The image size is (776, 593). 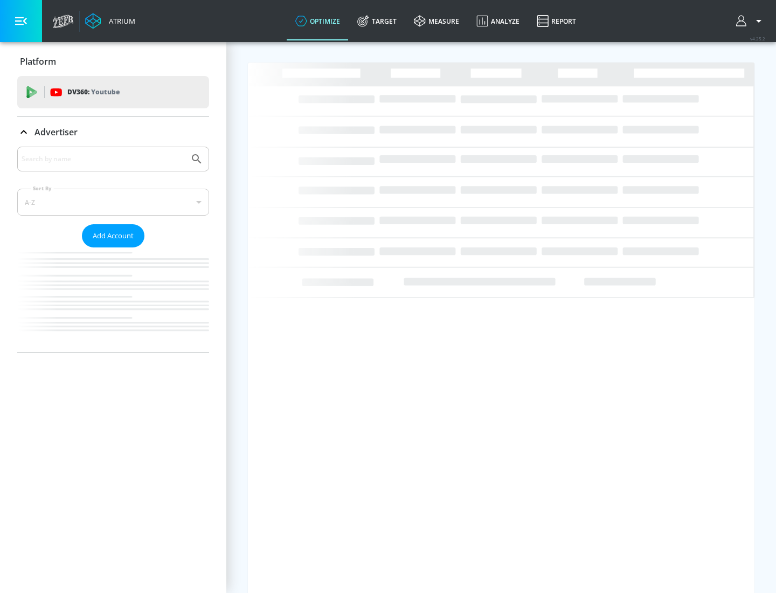 I want to click on label: Sort By, so click(x=42, y=188).